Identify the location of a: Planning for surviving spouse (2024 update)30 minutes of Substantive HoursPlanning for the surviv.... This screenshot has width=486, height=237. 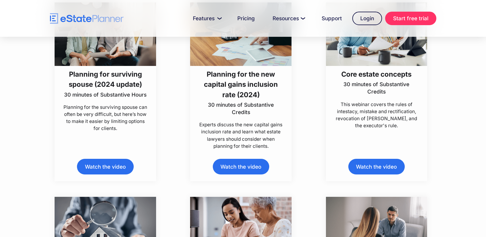
(105, 67).